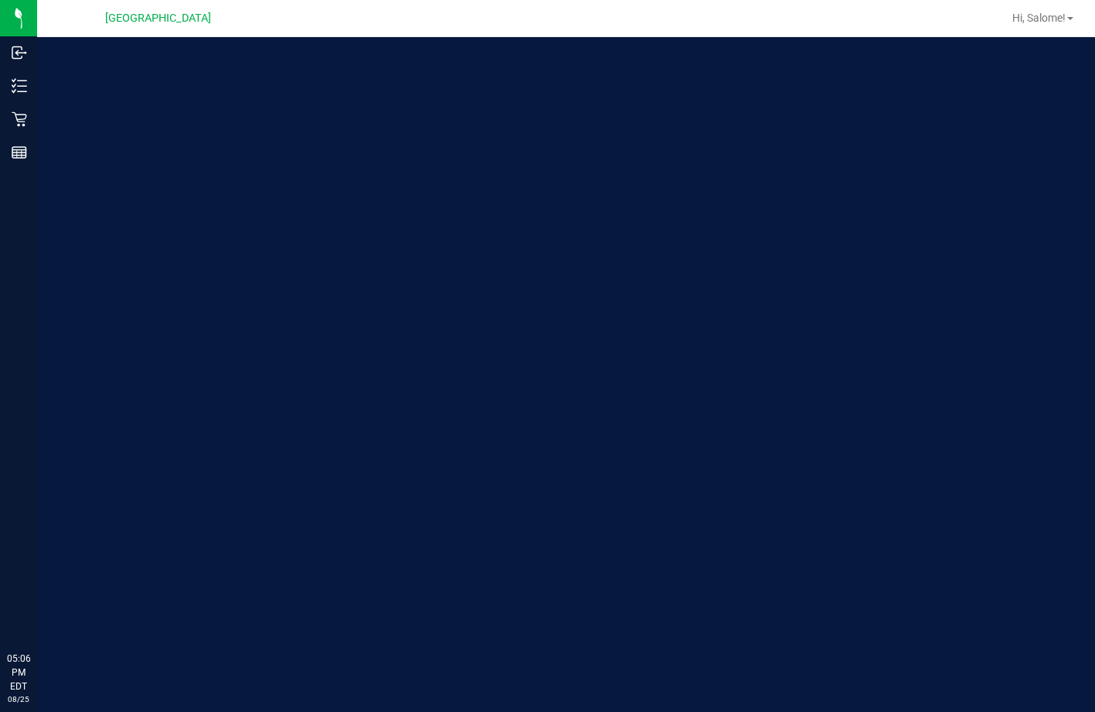 This screenshot has width=1095, height=712. Describe the element at coordinates (19, 53) in the screenshot. I see `inline-svg: Inbound` at that location.